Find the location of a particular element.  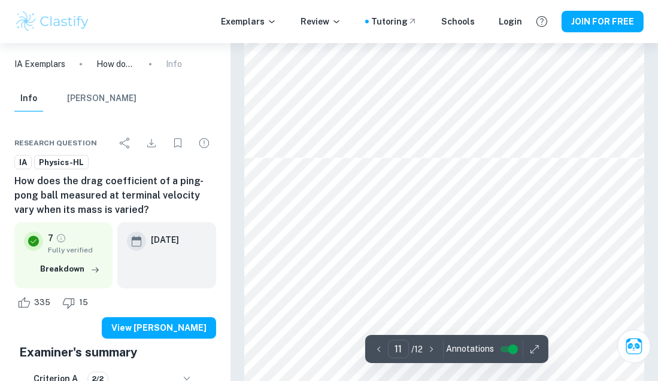

span: Annotations is located at coordinates (470, 349).